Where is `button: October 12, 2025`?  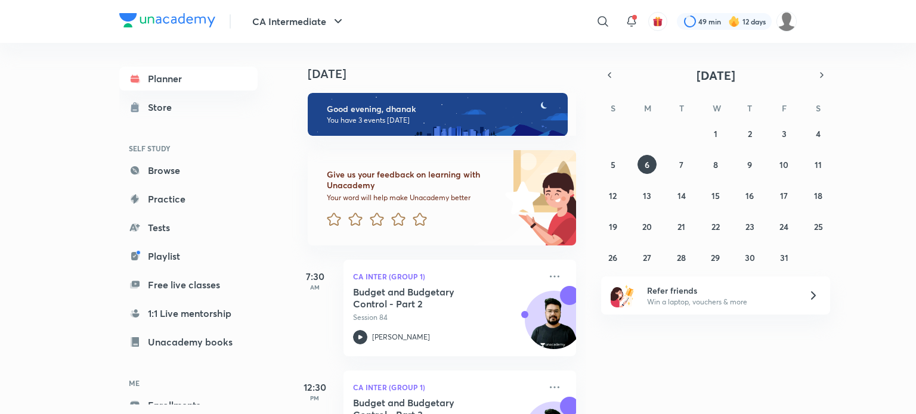
button: October 12, 2025 is located at coordinates (613, 196).